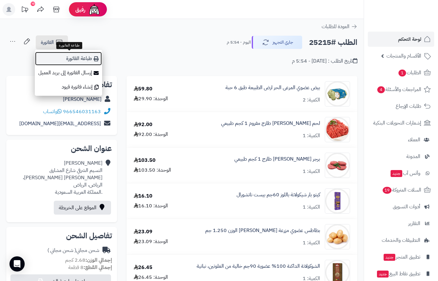 The height and width of the screenshot is (281, 438). Describe the element at coordinates (337, 237) in the screenshot. I see `img: 1716597263-xeM9xGoUONr60RPTXgViVQ6UZ3ptNP8kYREKWBhT-90x90.png` at that location.